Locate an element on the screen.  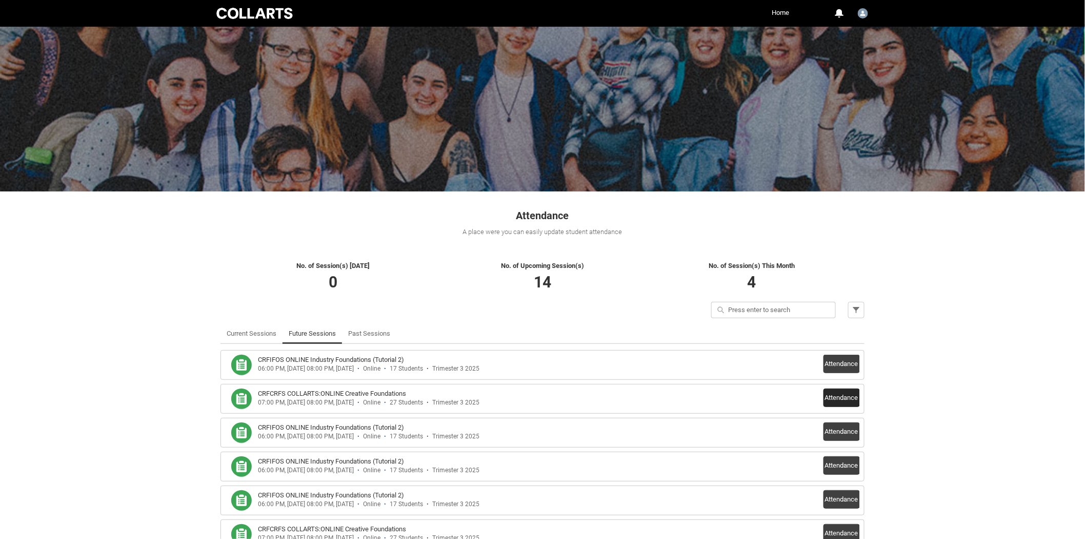
span: 0 is located at coordinates (333, 282).